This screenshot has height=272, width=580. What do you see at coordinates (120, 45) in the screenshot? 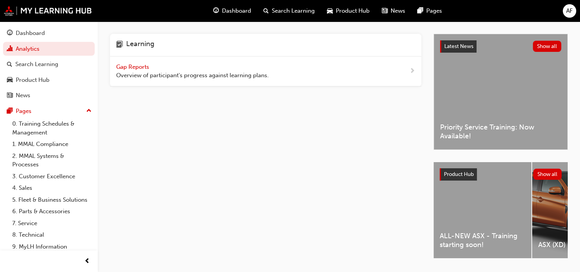
I see `span: learning-icon` at bounding box center [120, 45].